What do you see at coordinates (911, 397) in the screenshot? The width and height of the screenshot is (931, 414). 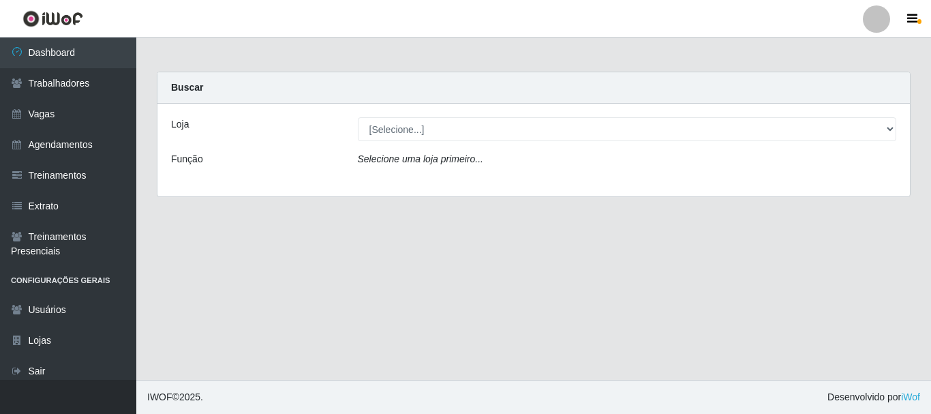 I see `a: iWof` at bounding box center [911, 397].